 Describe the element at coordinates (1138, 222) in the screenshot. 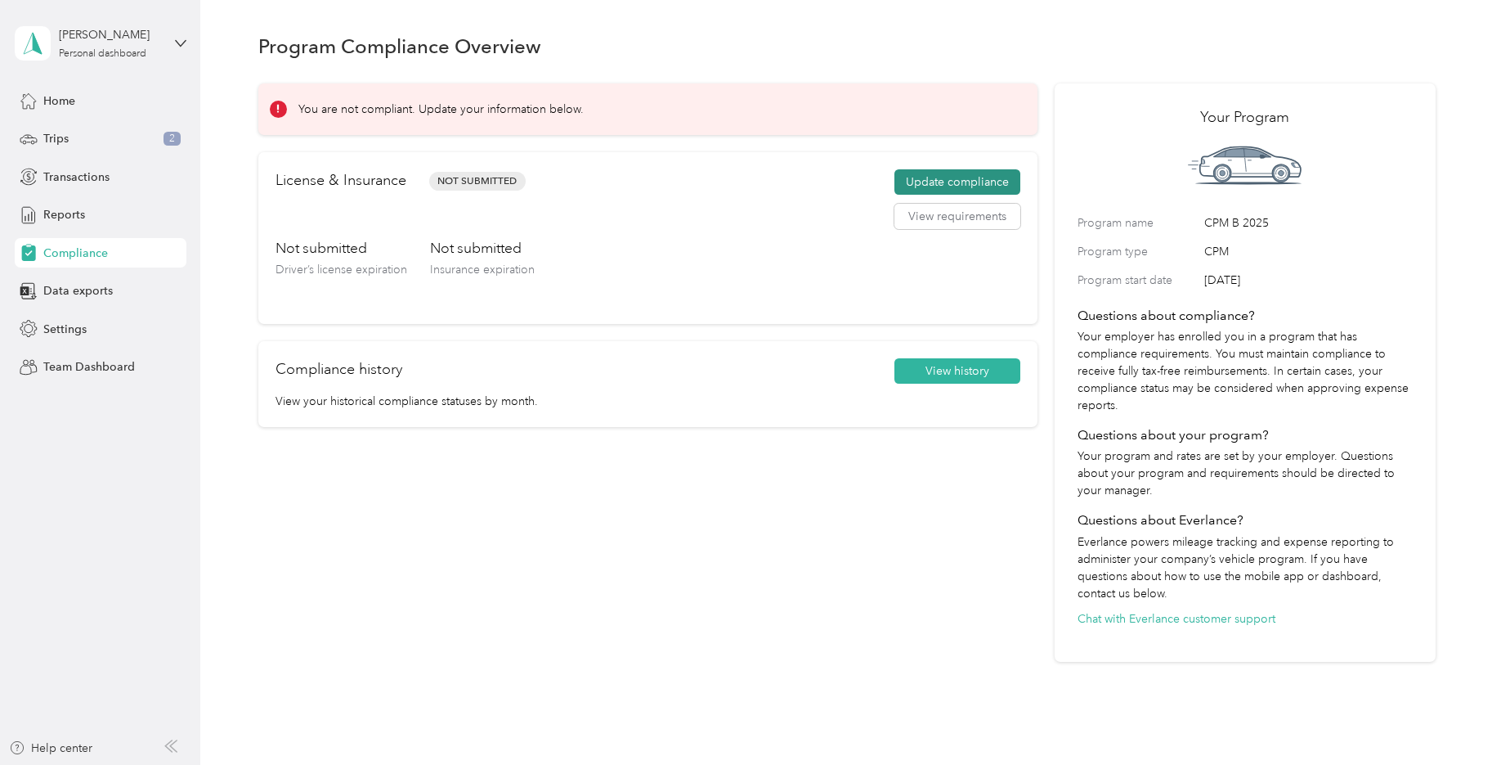

I see `label: Program name` at that location.